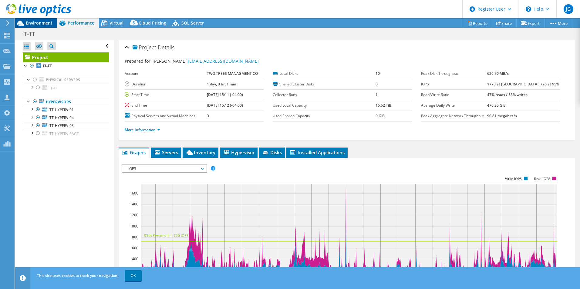 Image resolution: width=580 pixels, height=289 pixels. I want to click on span: IOPS, so click(164, 169).